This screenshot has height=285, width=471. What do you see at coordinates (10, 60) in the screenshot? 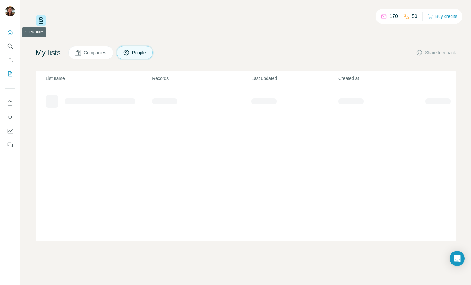
I see `button: Enrich CSV` at bounding box center [10, 60].